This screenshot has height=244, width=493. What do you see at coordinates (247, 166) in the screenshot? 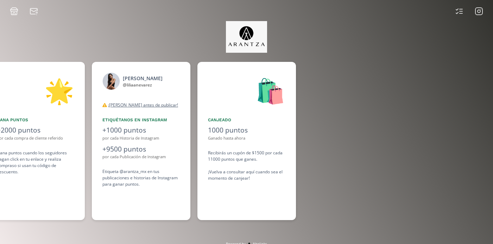
I see `div: Recibirás un cupón de $1500 por cada 11000 puntos que ganes. ¡Vuelva a consultar aquí cuando sea ...` at bounding box center [247, 166].